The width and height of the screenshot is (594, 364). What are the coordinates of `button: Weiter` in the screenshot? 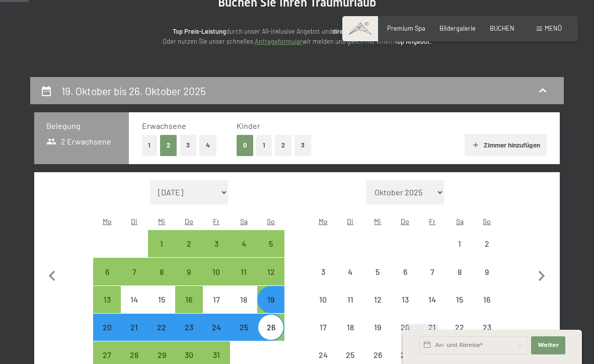 It's located at (548, 345).